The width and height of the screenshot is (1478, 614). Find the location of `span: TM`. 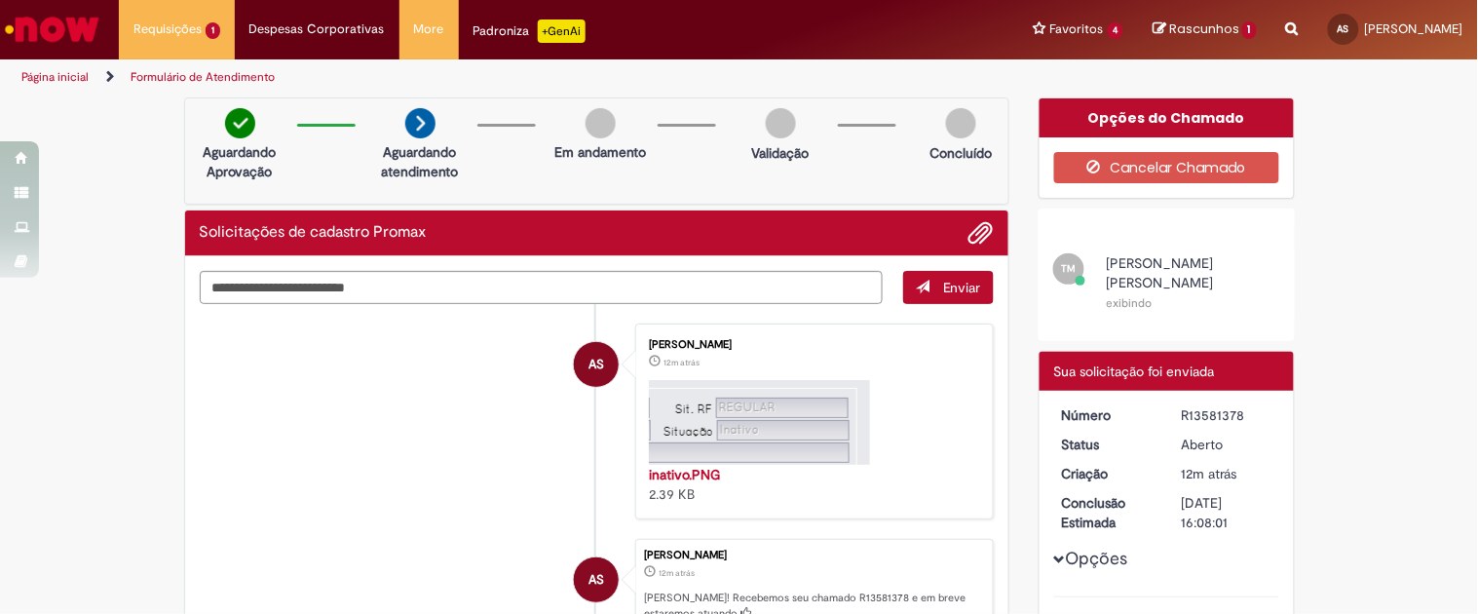

span: TM is located at coordinates (1069, 268).